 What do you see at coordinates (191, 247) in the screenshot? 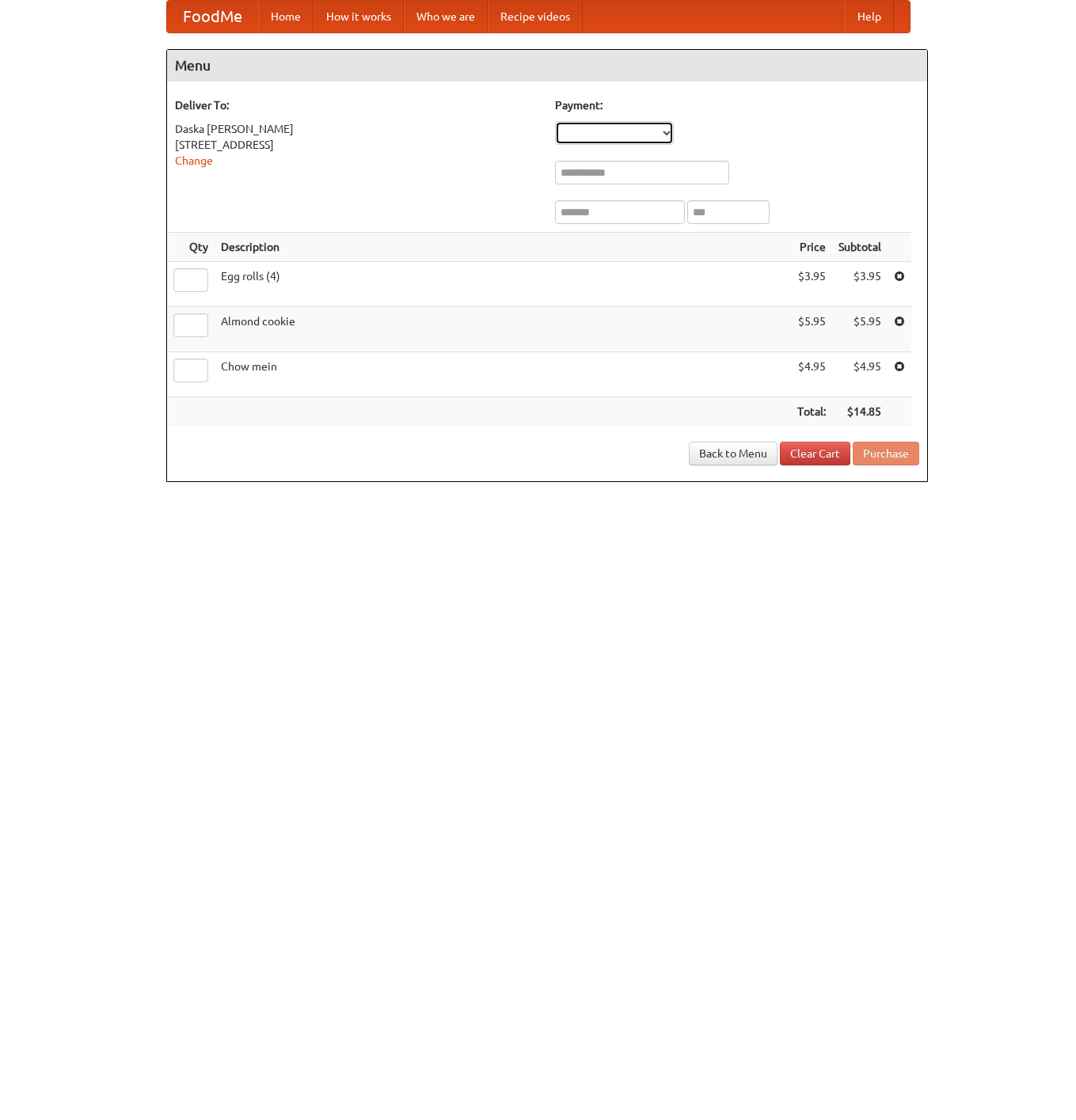
I see `th: Qty` at bounding box center [191, 247].